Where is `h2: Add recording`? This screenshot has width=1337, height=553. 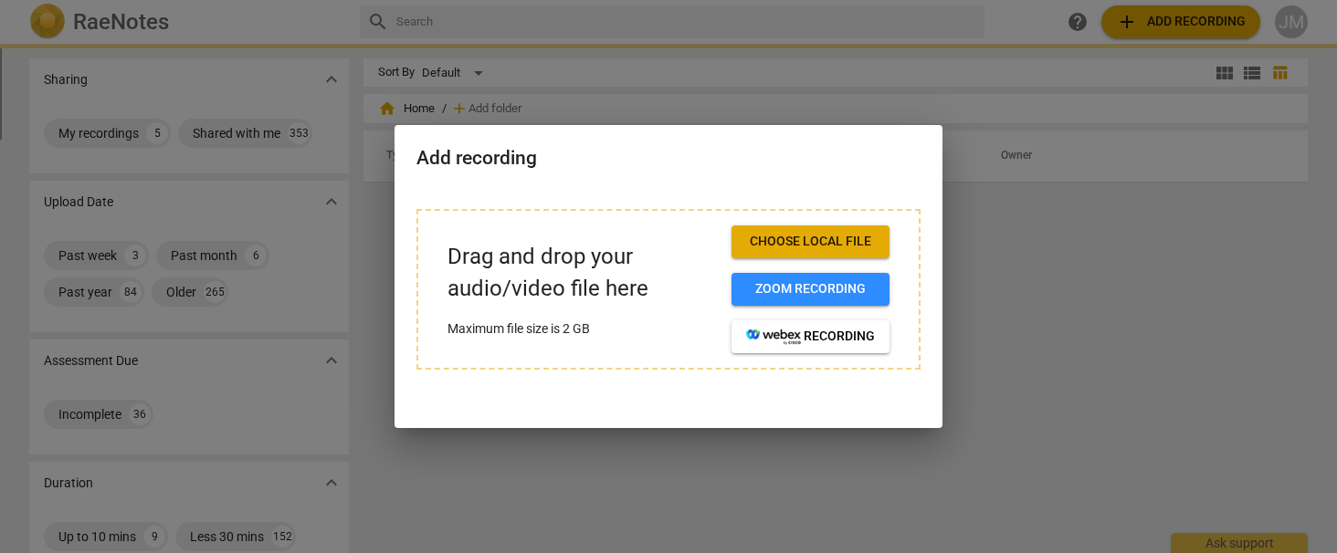 h2: Add recording is located at coordinates (668, 158).